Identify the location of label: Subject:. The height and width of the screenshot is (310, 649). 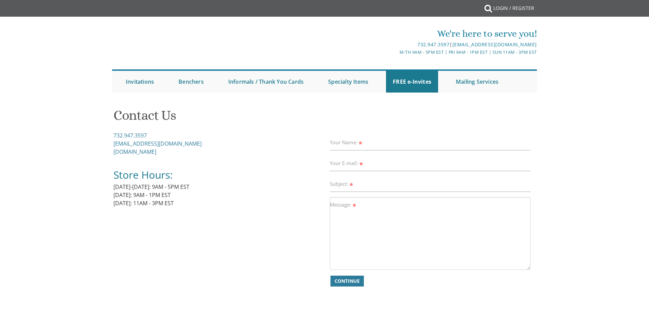
(341, 184).